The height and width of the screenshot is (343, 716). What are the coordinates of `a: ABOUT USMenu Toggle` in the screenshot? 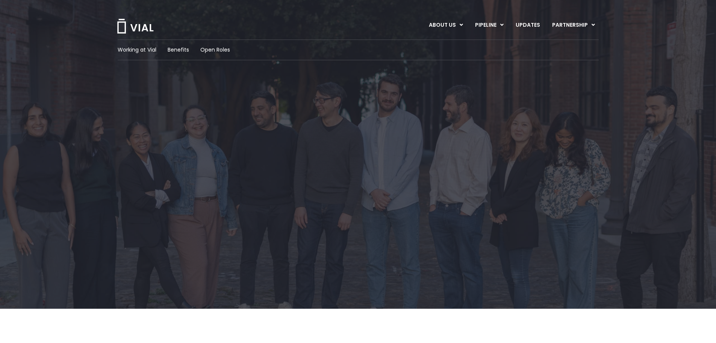 It's located at (446, 25).